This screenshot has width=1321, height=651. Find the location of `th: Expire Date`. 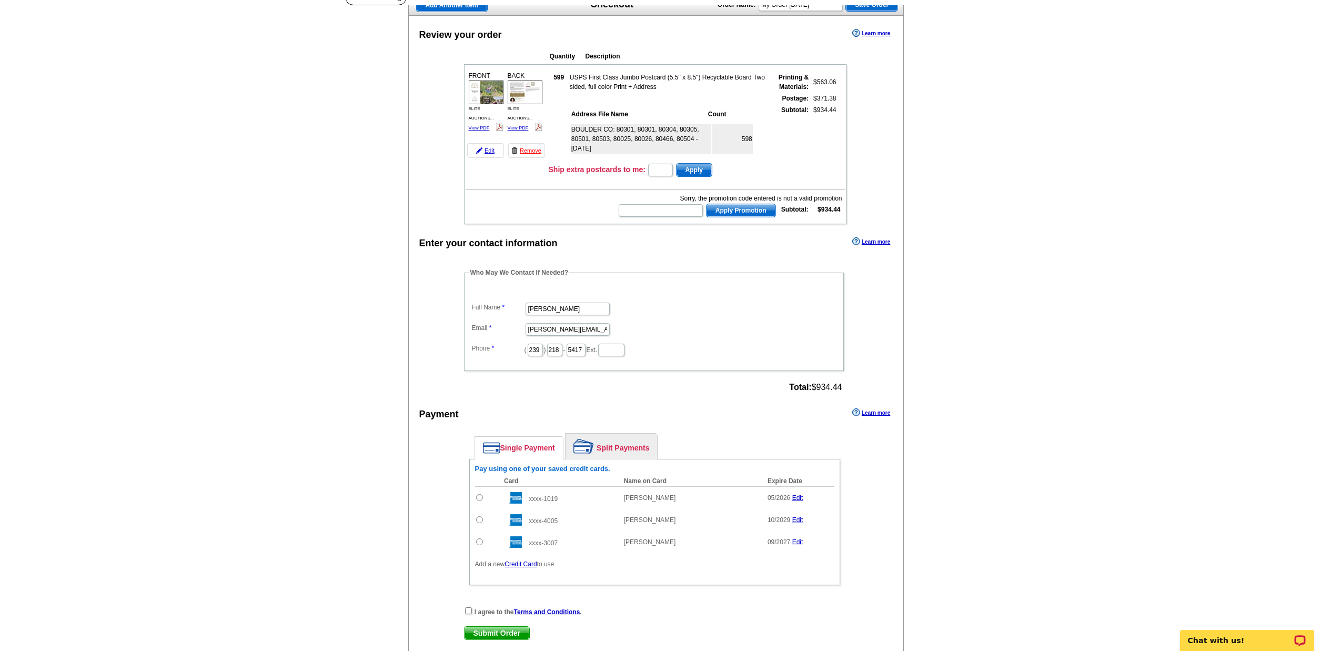

th: Expire Date is located at coordinates (798, 481).